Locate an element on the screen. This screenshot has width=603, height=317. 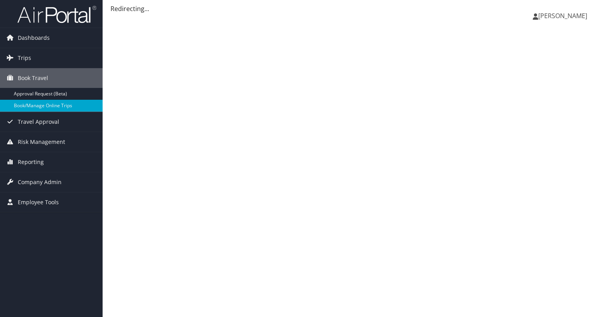
span: Travel Approval is located at coordinates (38, 122).